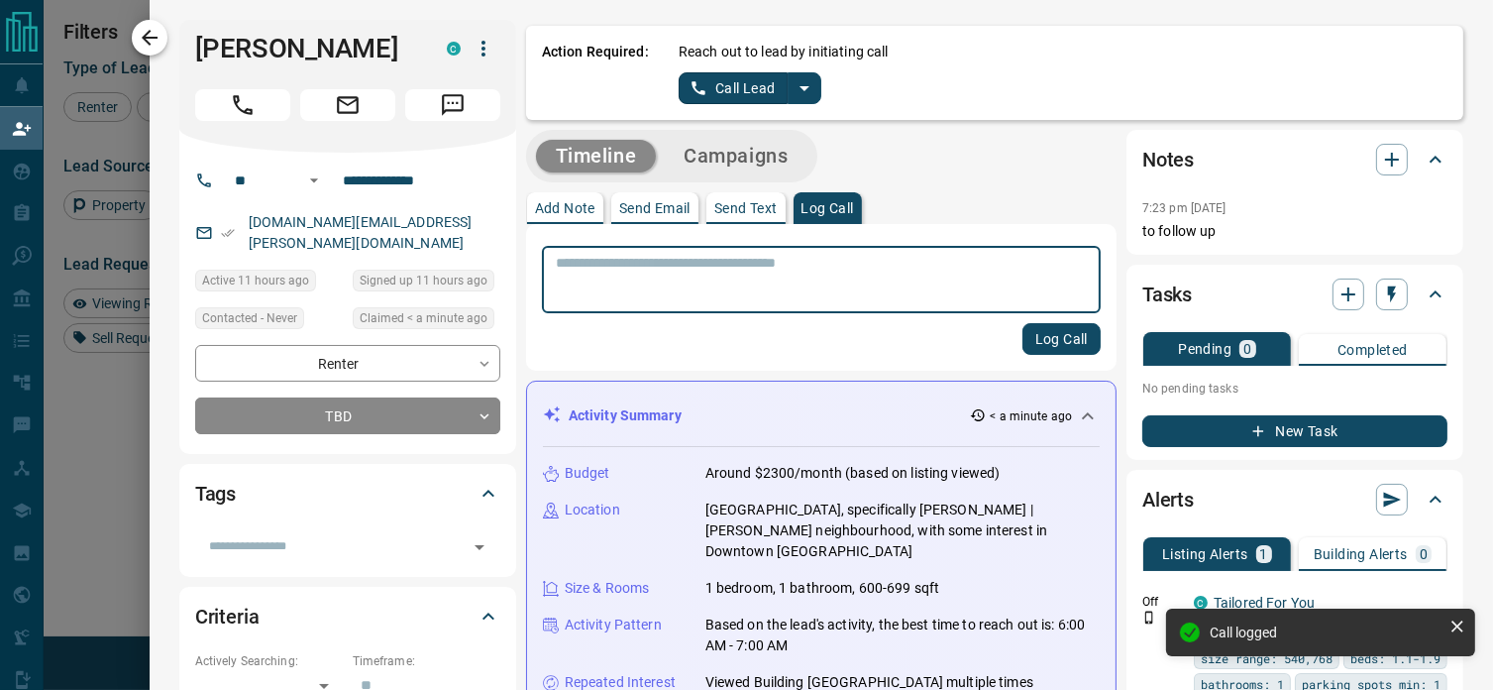 The height and width of the screenshot is (690, 1493). I want to click on div: Renter, so click(348, 363).